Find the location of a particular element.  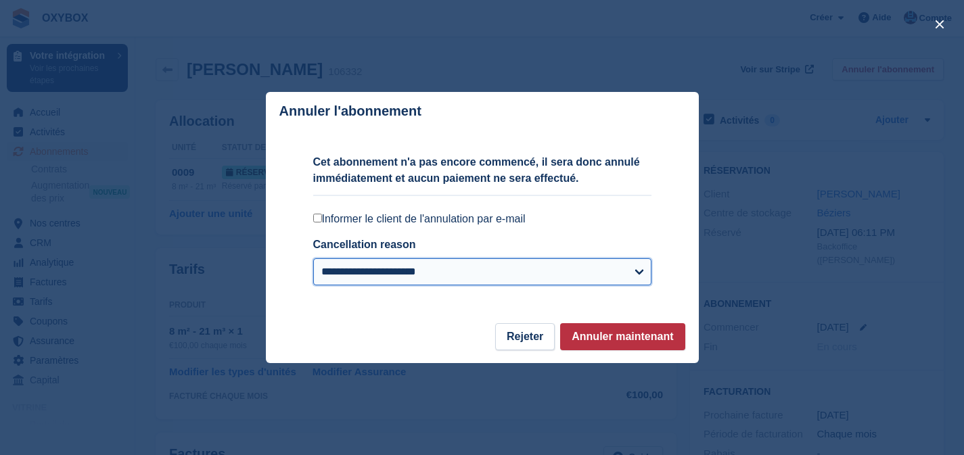

button: close is located at coordinates (939, 24).